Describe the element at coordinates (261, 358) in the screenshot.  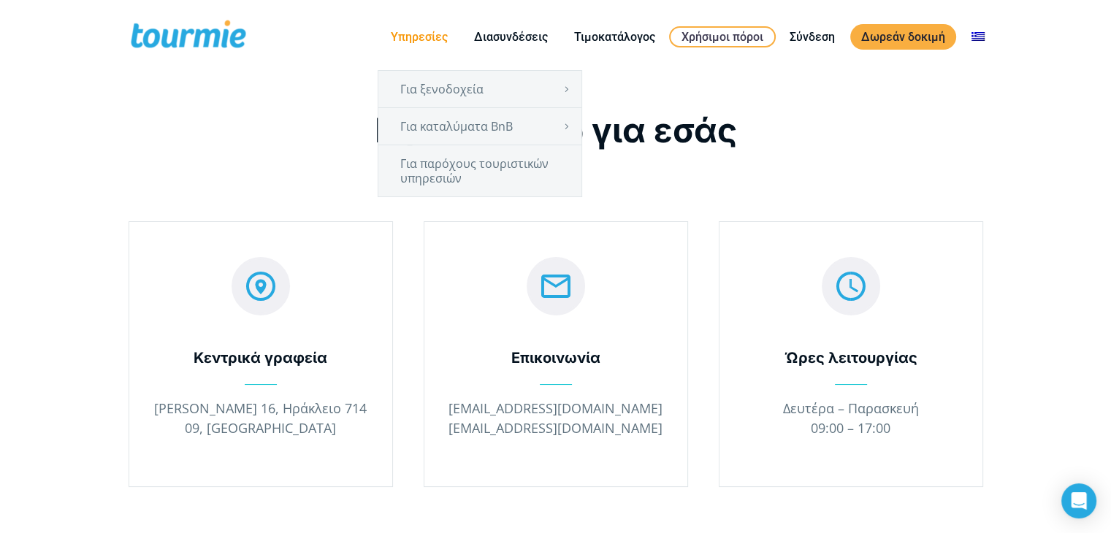
I see `div: Κεντρικά γραφεία` at that location.